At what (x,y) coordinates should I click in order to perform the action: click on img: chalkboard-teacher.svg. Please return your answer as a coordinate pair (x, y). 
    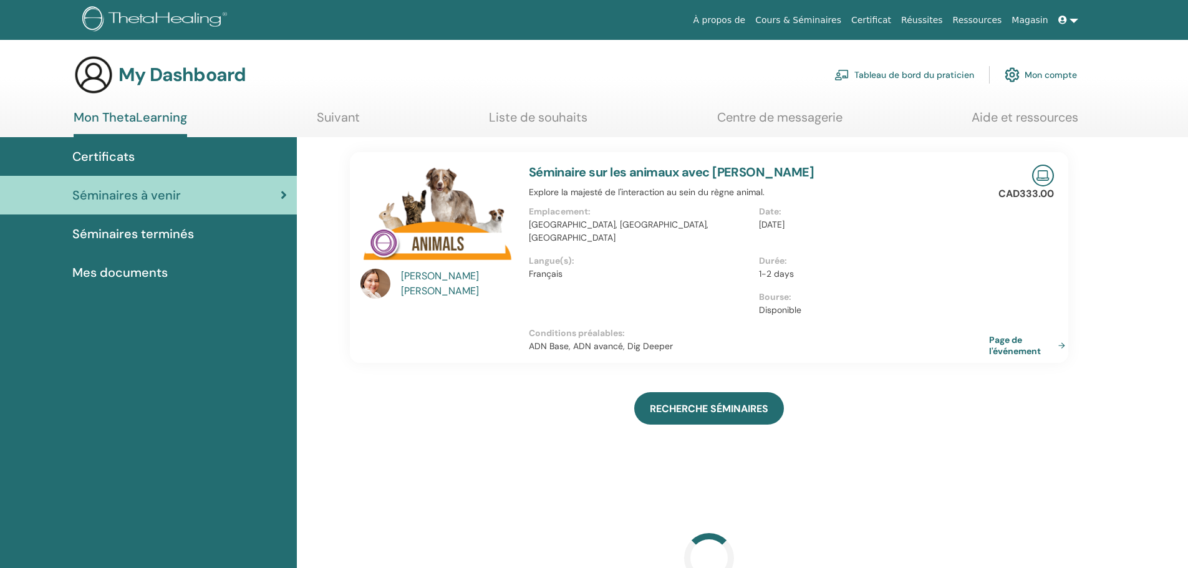
    Looking at the image, I should click on (842, 75).